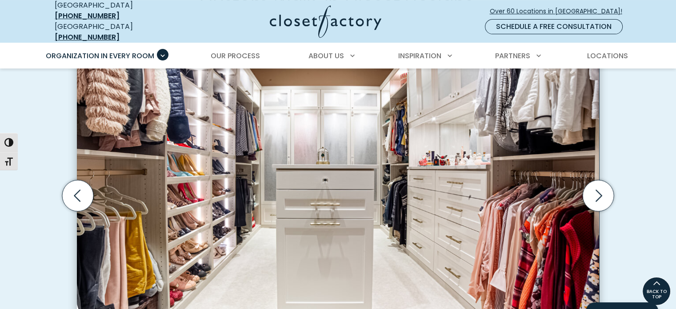 This screenshot has width=676, height=309. What do you see at coordinates (554, 27) in the screenshot?
I see `a: Schedule a Free Consultation` at bounding box center [554, 27].